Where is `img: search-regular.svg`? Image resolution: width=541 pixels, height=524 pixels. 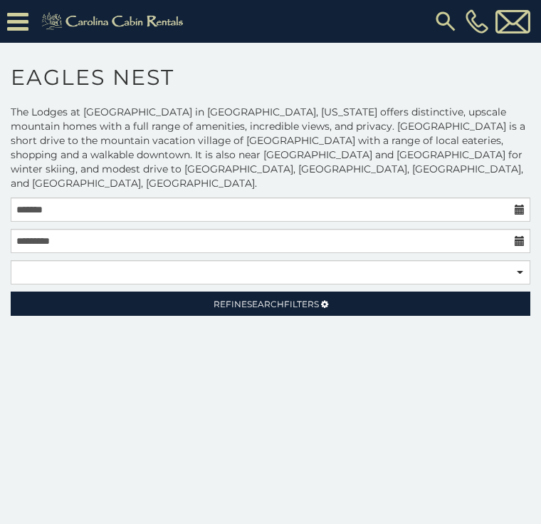 img: search-regular.svg is located at coordinates (446, 21).